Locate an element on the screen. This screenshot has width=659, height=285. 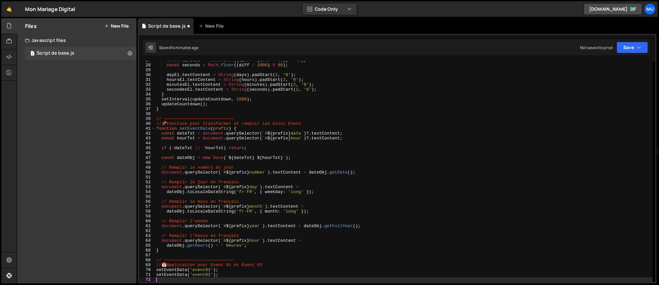
div: 57 is located at coordinates (147, 206).